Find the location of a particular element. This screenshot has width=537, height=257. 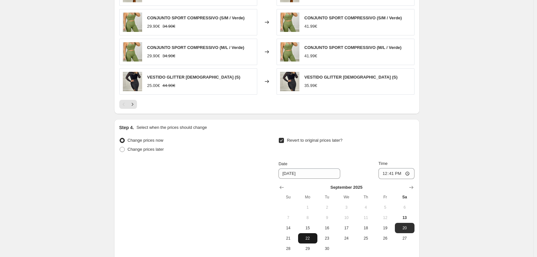

span: 30 is located at coordinates (327, 248).